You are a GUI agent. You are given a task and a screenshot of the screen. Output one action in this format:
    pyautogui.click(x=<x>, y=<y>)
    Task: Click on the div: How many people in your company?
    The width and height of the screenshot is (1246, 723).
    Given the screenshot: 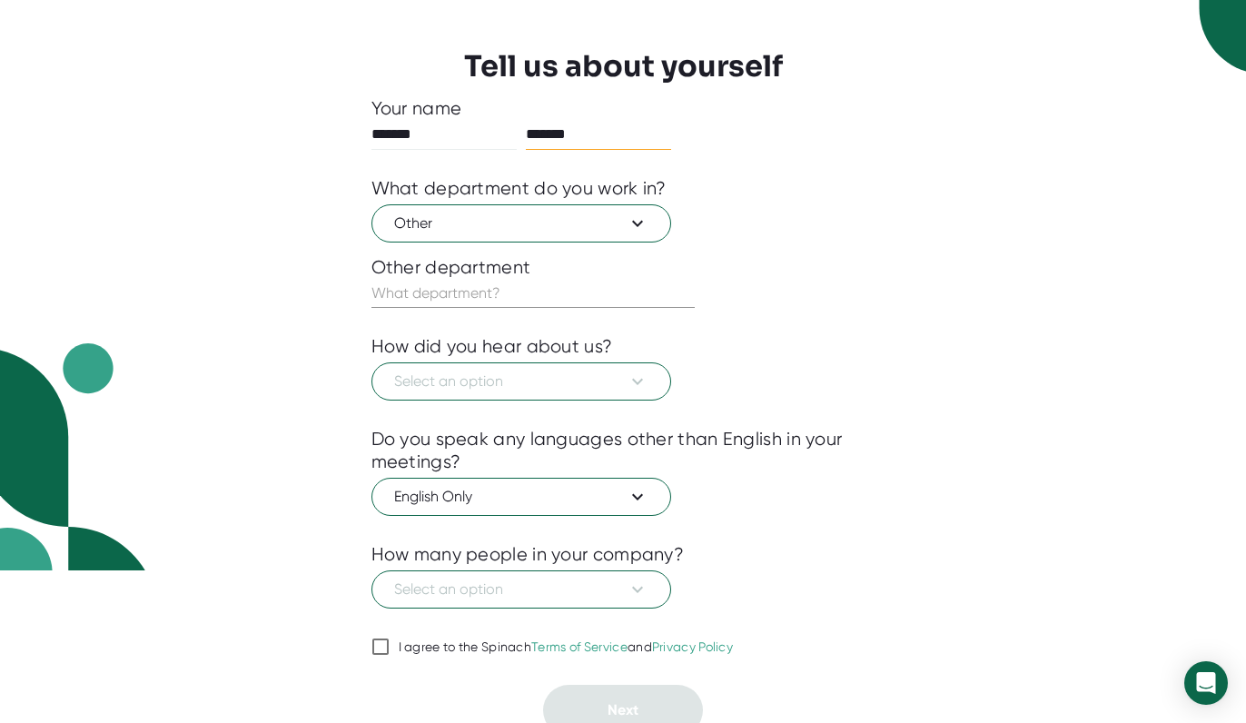 What is the action you would take?
    pyautogui.click(x=528, y=554)
    